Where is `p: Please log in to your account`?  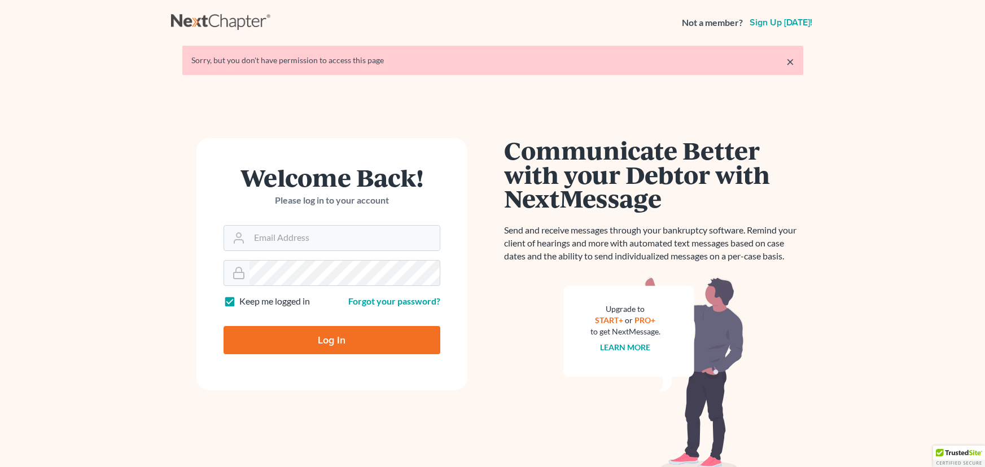 p: Please log in to your account is located at coordinates (332, 200).